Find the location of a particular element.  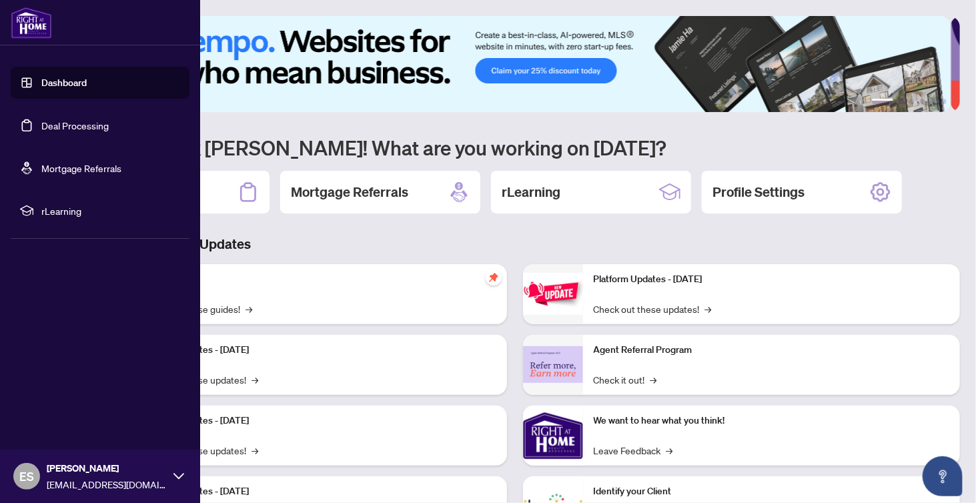

span: ES is located at coordinates (27, 476).